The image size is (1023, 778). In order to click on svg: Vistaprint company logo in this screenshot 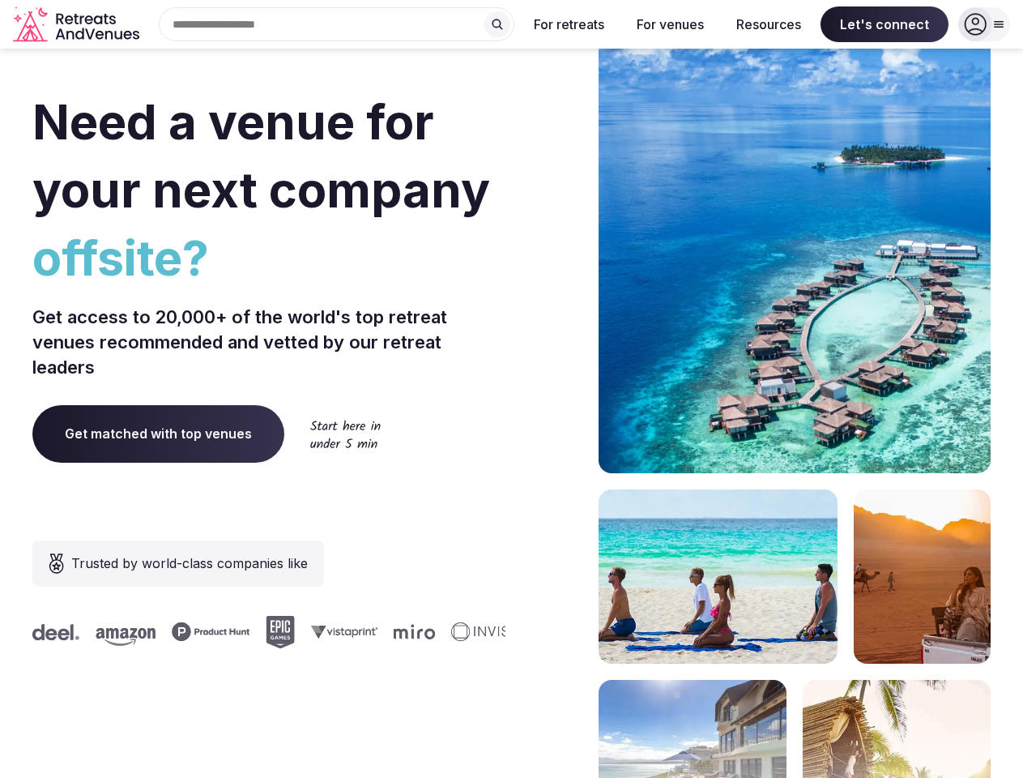, I will do `click(343, 631)`.